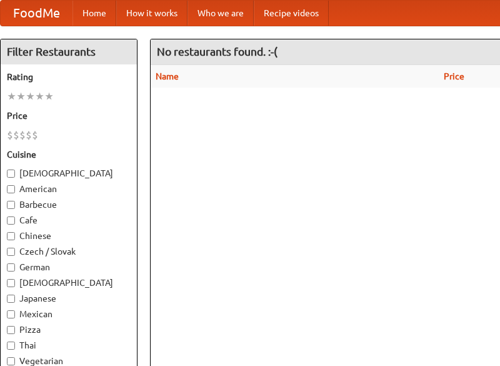 The width and height of the screenshot is (500, 366). Describe the element at coordinates (152, 13) in the screenshot. I see `a: How it works` at that location.